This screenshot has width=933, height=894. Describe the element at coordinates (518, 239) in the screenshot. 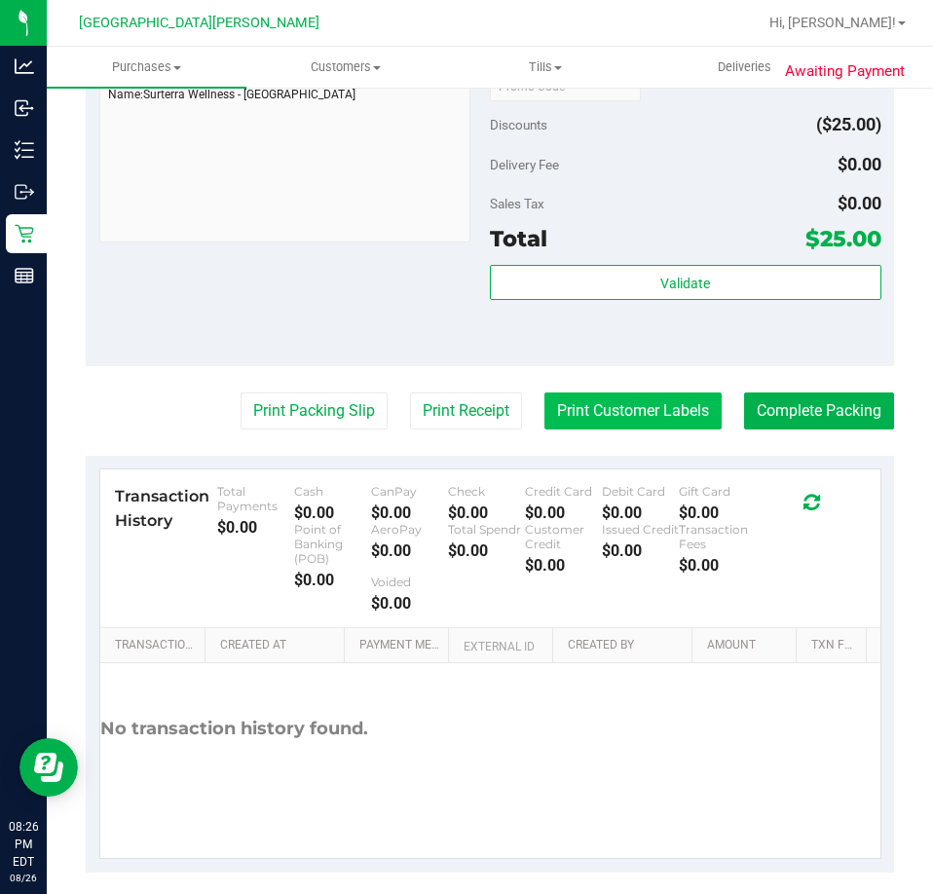

I see `span: Total` at that location.